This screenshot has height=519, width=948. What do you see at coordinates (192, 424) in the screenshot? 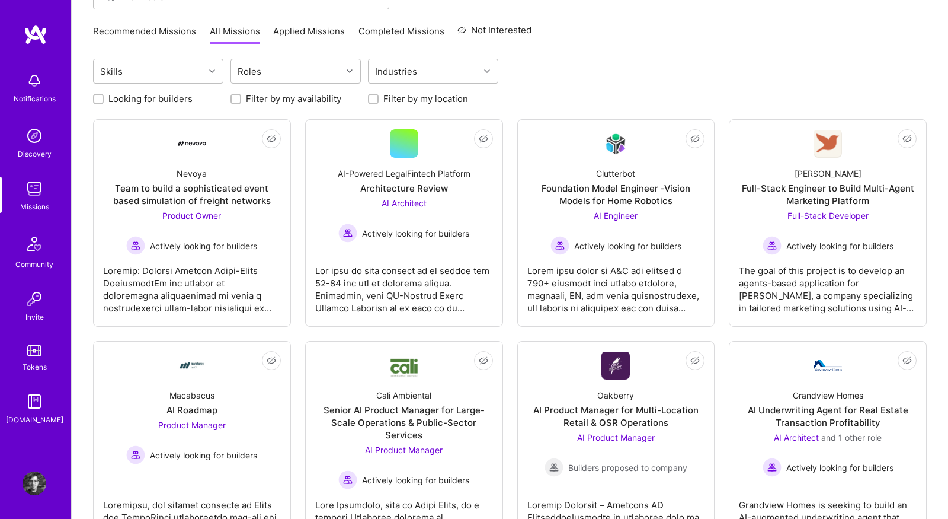
I see `span: Product Manager` at bounding box center [192, 424].